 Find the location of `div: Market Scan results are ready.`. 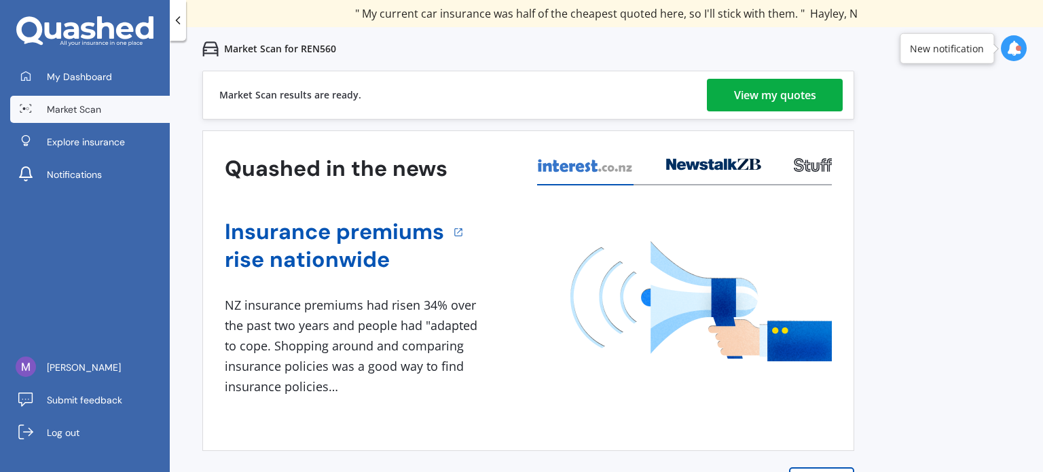

div: Market Scan results are ready. is located at coordinates (290, 95).